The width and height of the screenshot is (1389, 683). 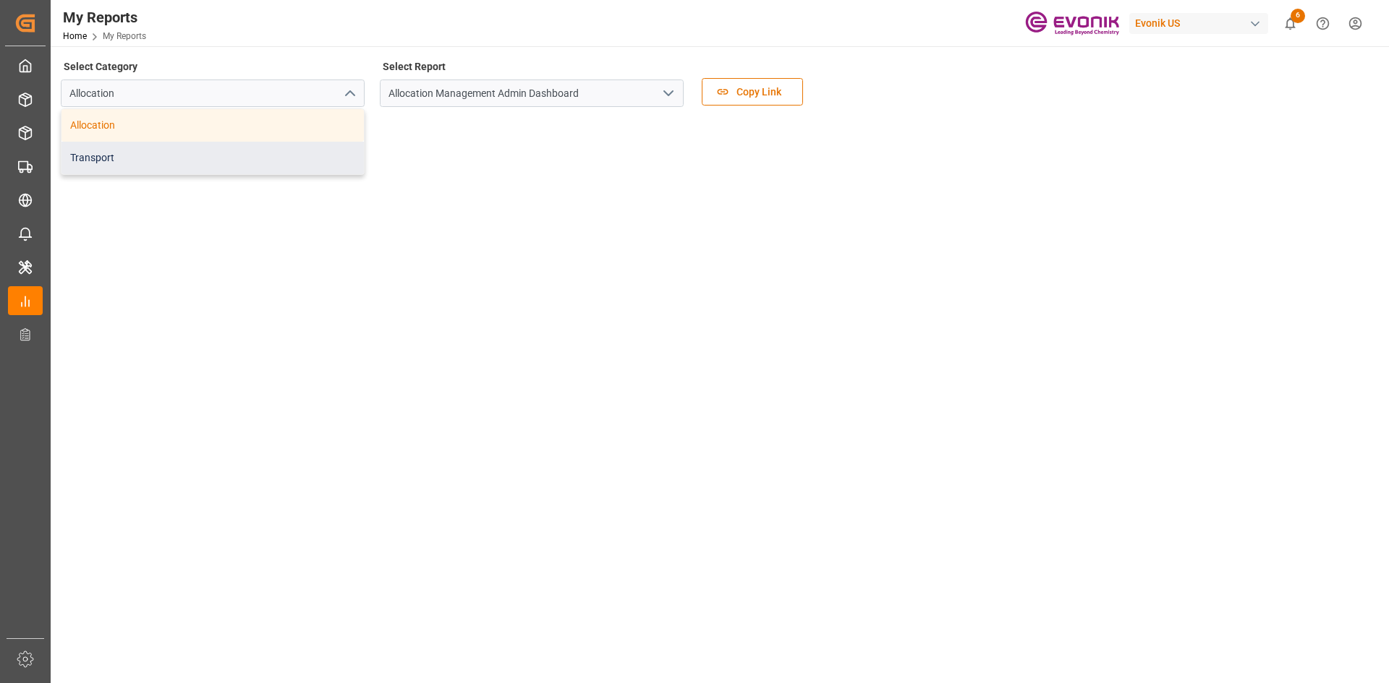 I want to click on img: Evonik-brand-mark-Deep-Purple-RGB.jpeg_1700498283.jpeg, so click(x=1072, y=23).